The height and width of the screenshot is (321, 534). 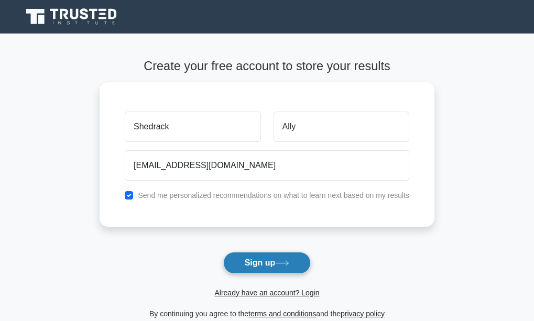 I want to click on input: Last name, so click(x=341, y=127).